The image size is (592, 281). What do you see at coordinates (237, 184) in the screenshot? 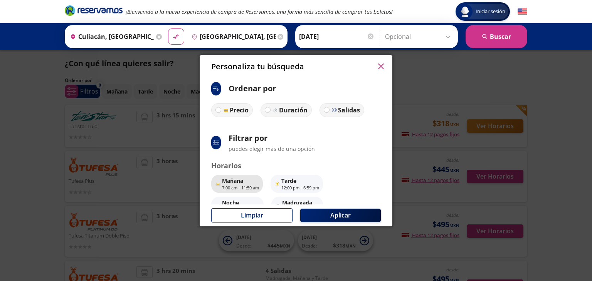
I see `button: Mañana7:00 am - 11:59 am` at bounding box center [237, 184].